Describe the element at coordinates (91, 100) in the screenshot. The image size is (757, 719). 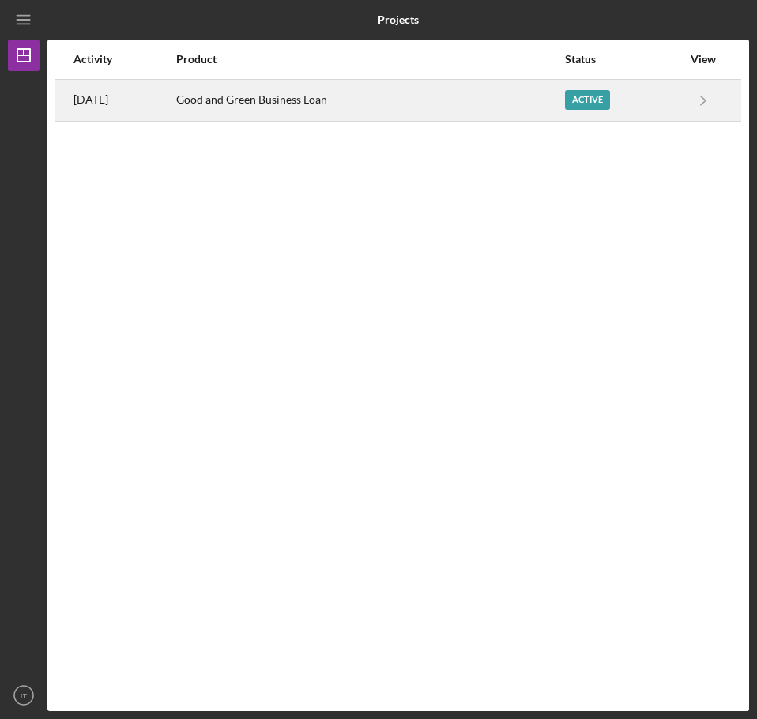
I see `time: 2025-10-13 18:24` at that location.